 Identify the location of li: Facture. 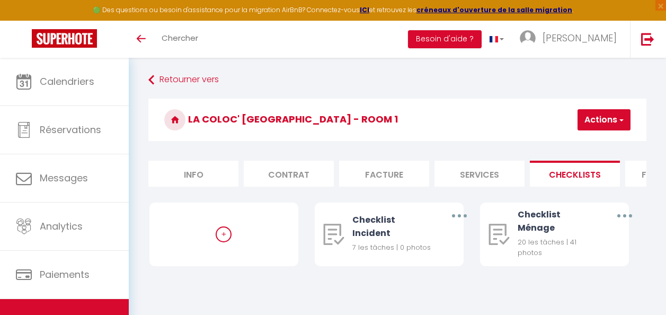
(384, 173).